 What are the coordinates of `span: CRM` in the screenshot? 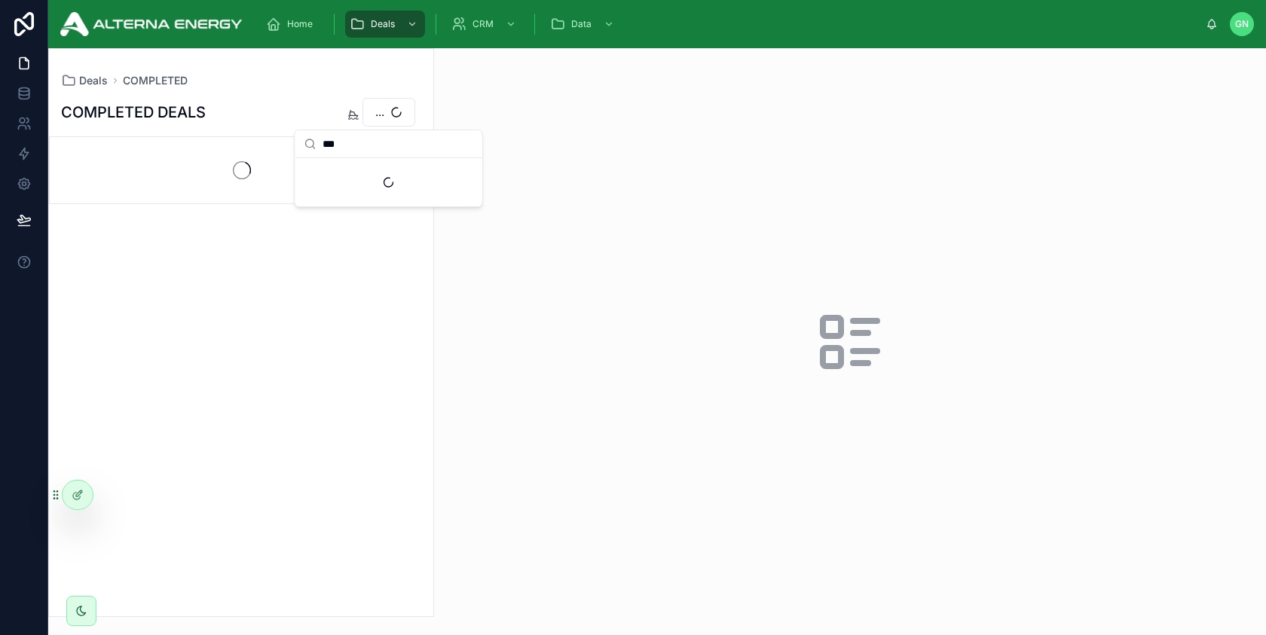 It's located at (483, 24).